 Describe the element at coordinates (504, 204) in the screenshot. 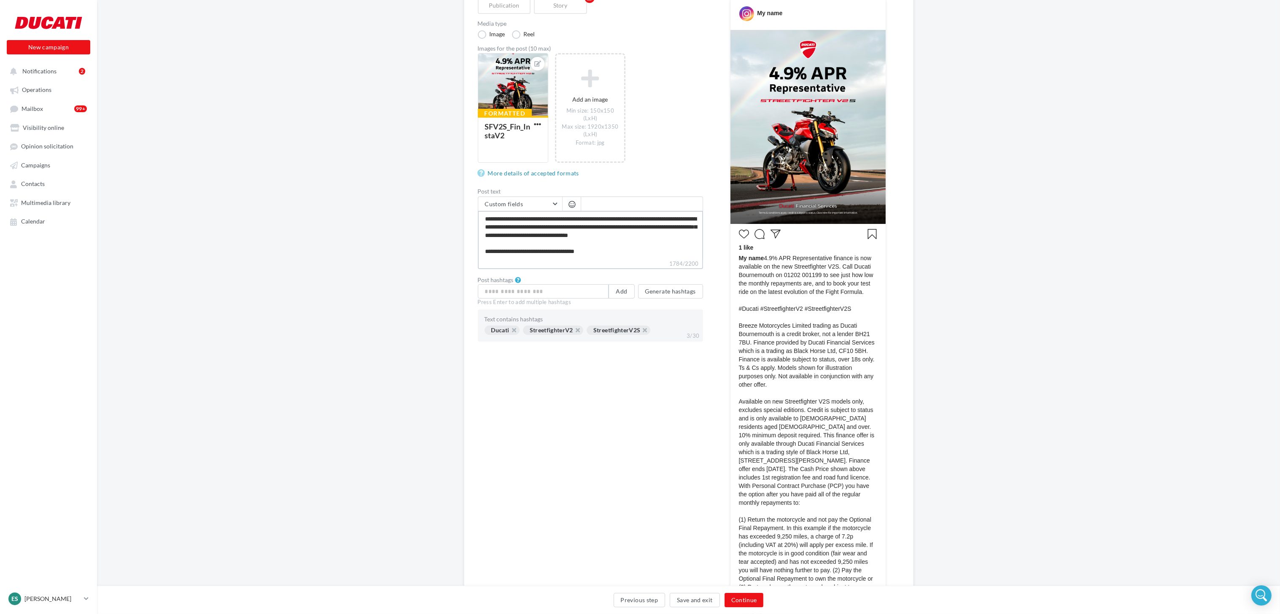

I see `span: Custom fields` at that location.